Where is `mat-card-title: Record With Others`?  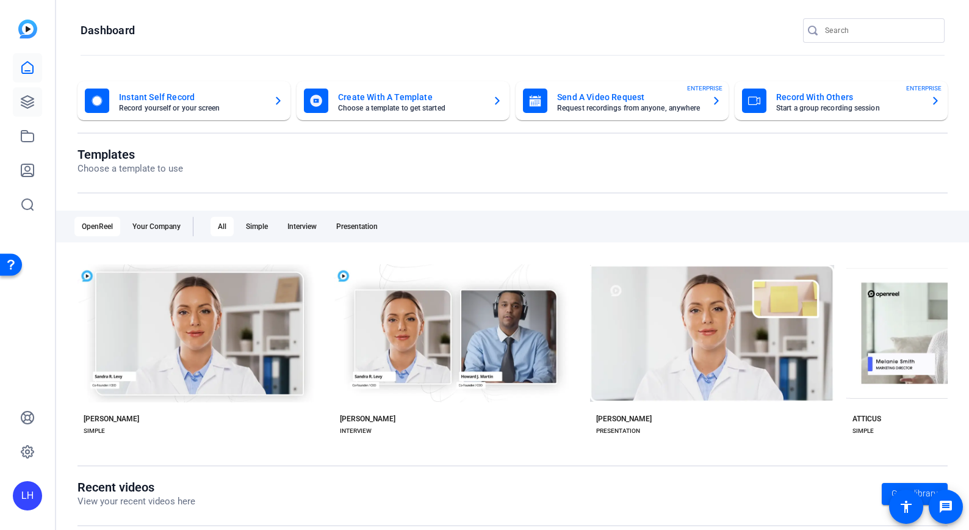
mat-card-title: Record With Others is located at coordinates (848, 97).